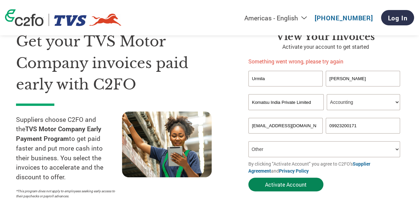  What do you see at coordinates (363, 136) in the screenshot?
I see `div: Inavlid Phone Number` at bounding box center [363, 136].